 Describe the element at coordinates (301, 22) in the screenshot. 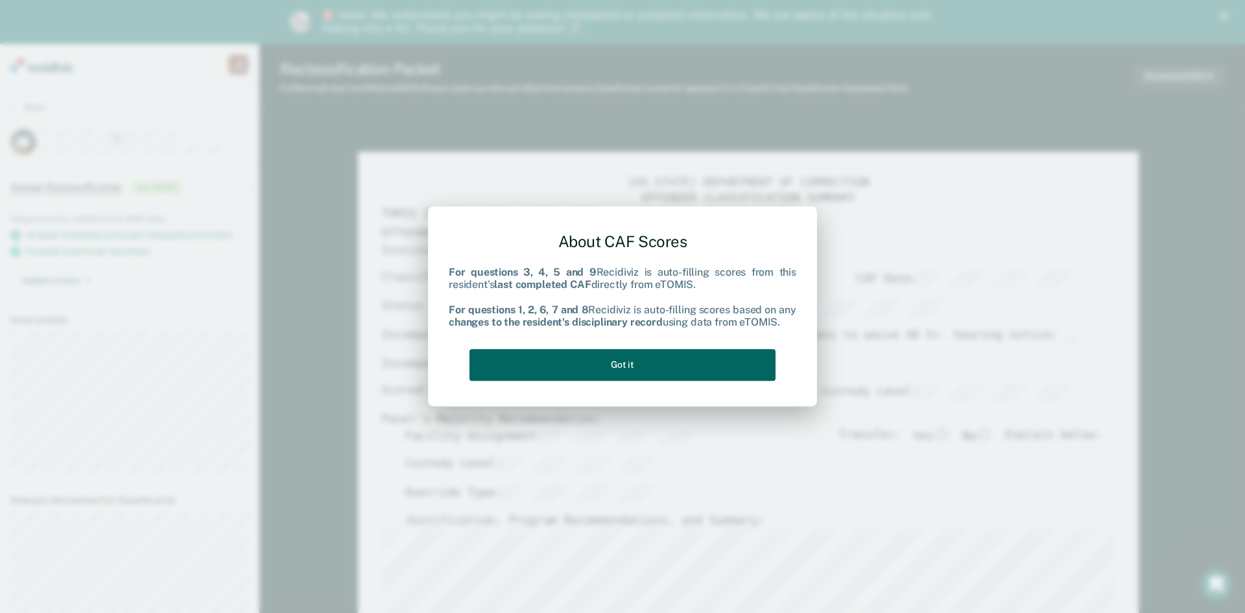

I see `img: Profile image for Kim` at that location.